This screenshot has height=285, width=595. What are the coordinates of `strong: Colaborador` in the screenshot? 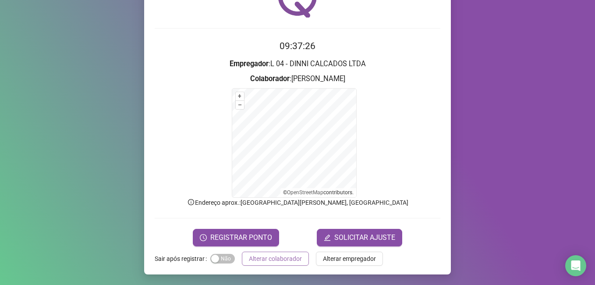 It's located at (270, 78).